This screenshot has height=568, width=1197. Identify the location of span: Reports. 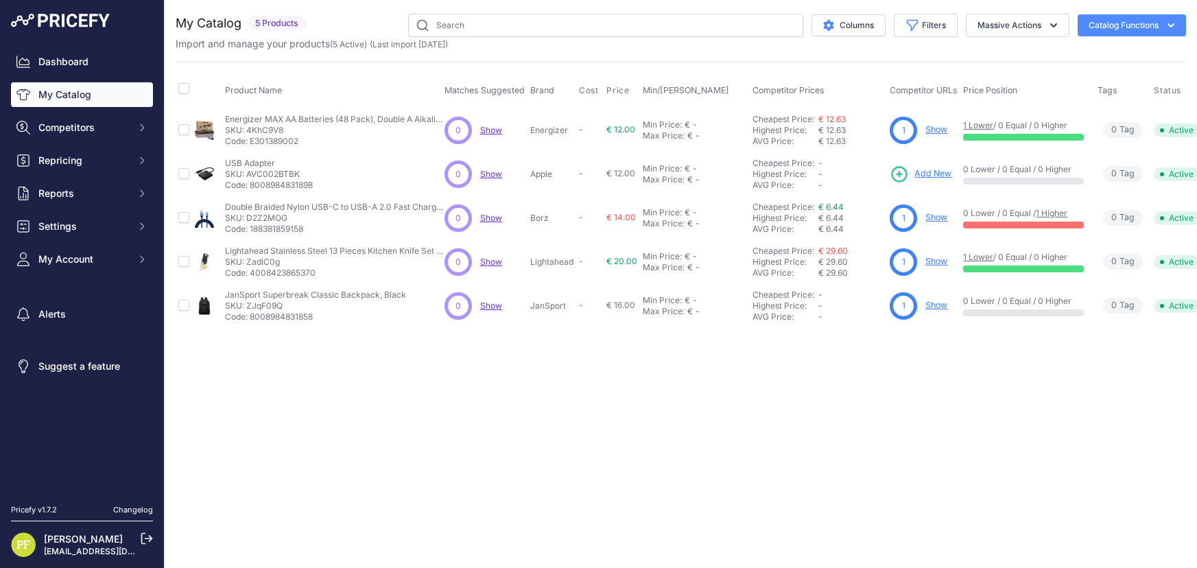
(83, 193).